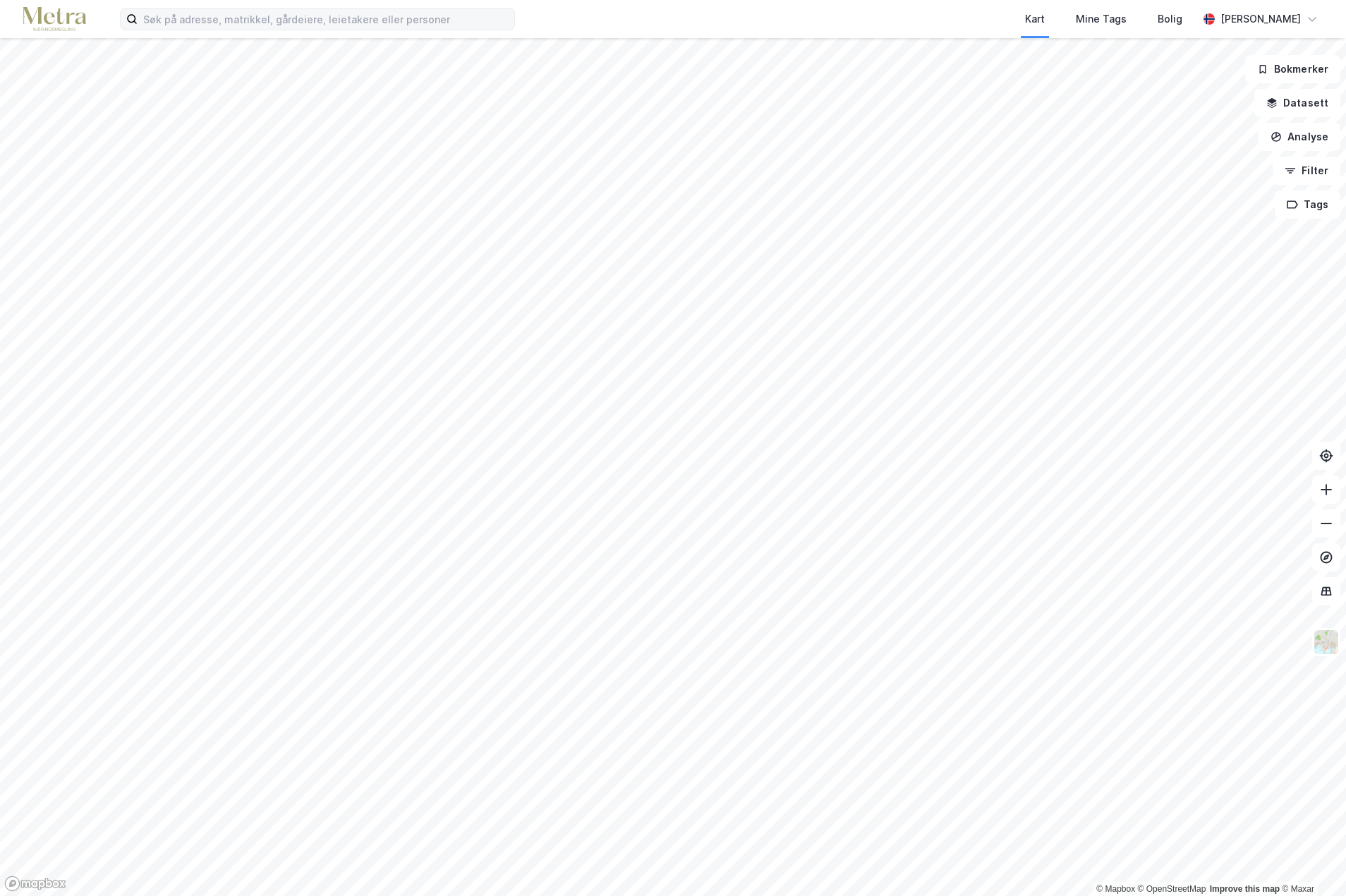  Describe the element at coordinates (1310, 862) in the screenshot. I see `div: Kontrollprogram for chat` at that location.